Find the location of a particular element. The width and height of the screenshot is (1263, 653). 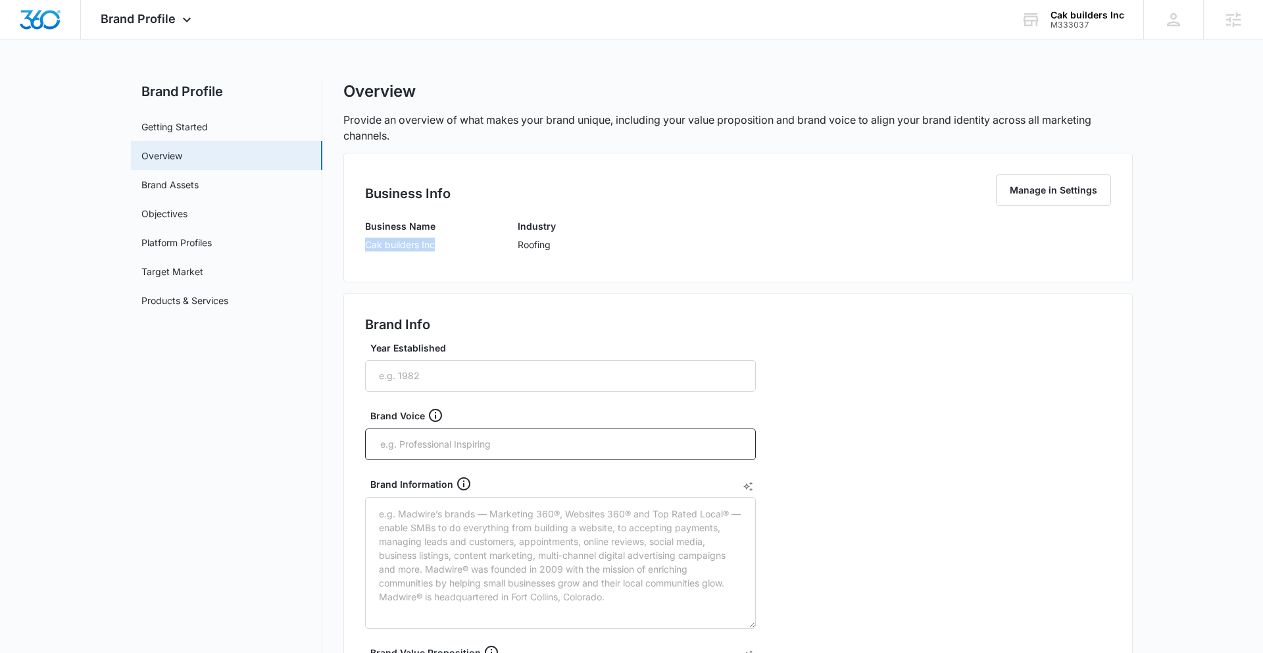

p: Provide an overview of what makes your brand unique, including your value proposition and brand v... is located at coordinates (738, 128).